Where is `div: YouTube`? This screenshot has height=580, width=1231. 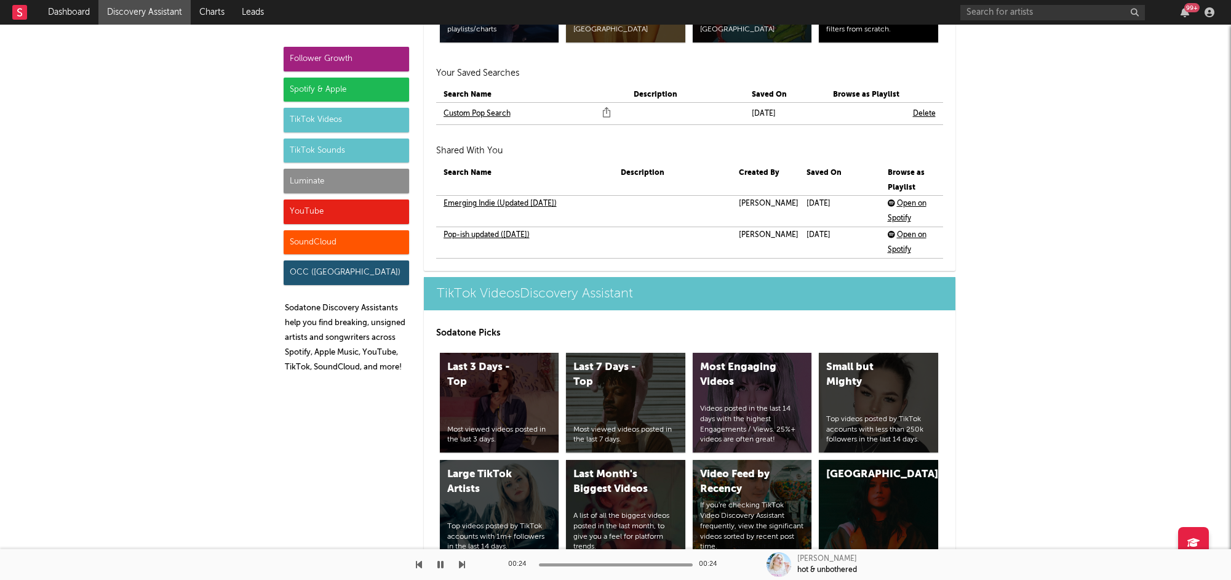 div: YouTube is located at coordinates (346, 212).